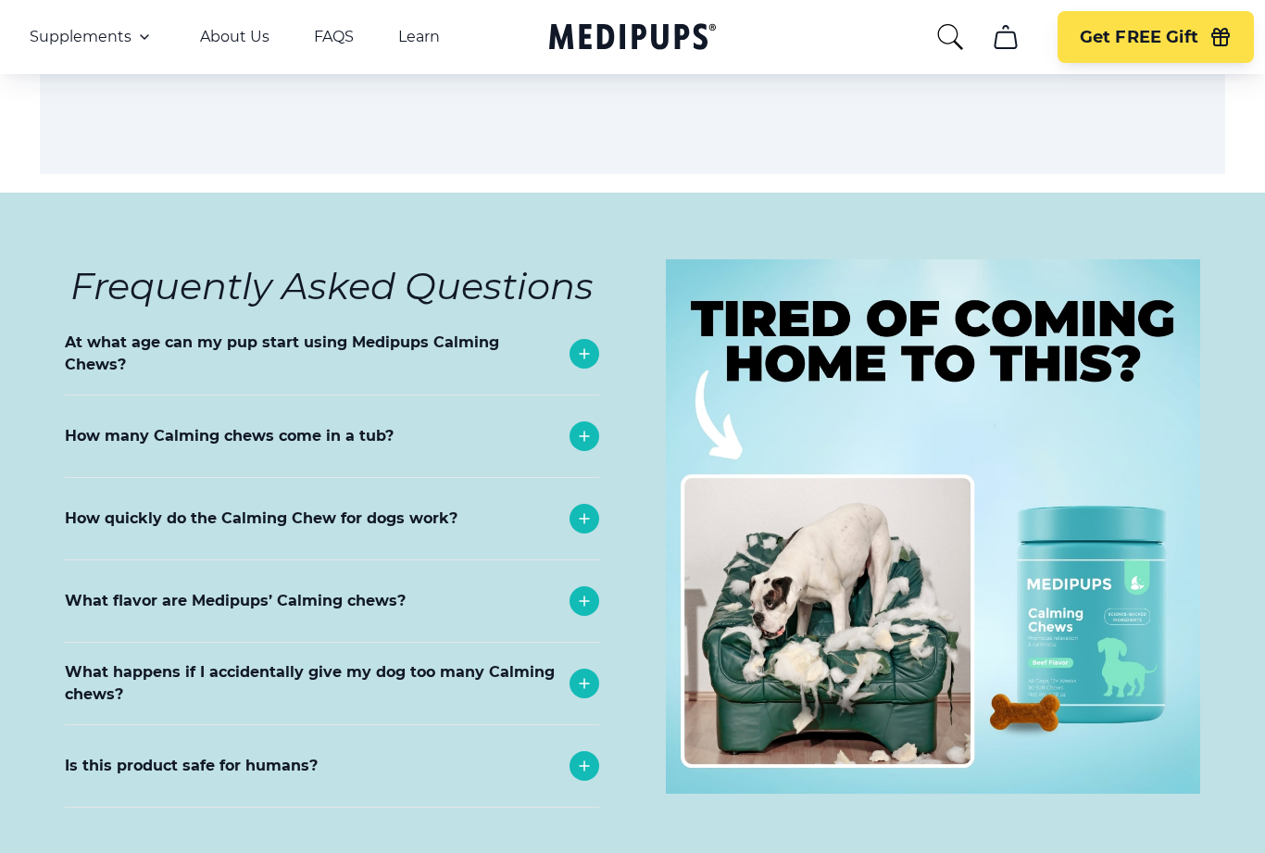 The height and width of the screenshot is (853, 1265). What do you see at coordinates (331, 671) in the screenshot?
I see `div: Beef Flavored: Our chews will leave your pup begging for MORE!` at bounding box center [331, 671].